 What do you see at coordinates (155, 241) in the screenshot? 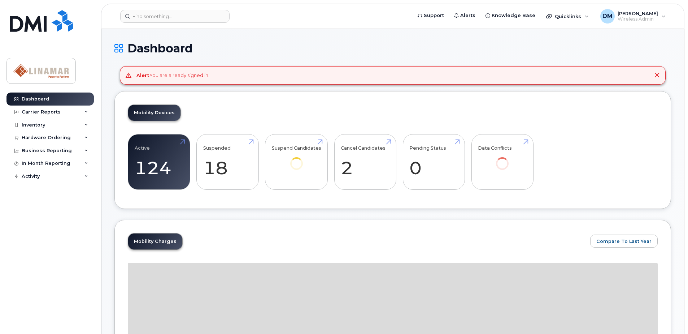
I see `a: Mobility Charges` at bounding box center [155, 241].